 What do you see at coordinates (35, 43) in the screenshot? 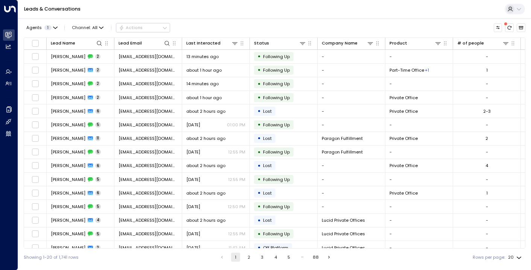
I see `span: Toggle select all` at bounding box center [35, 43].